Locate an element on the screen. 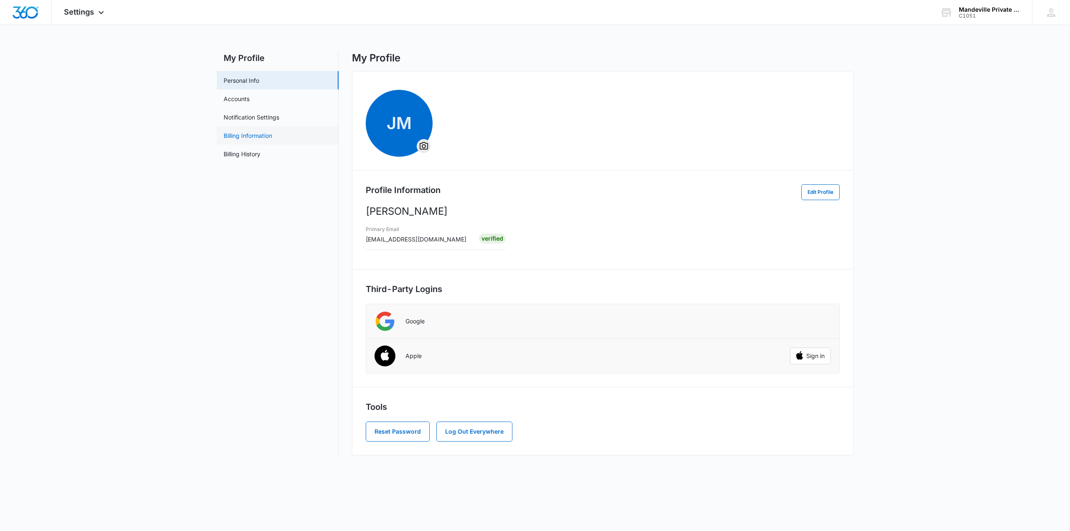 The width and height of the screenshot is (1070, 531). a: Personal Info is located at coordinates (241, 80).